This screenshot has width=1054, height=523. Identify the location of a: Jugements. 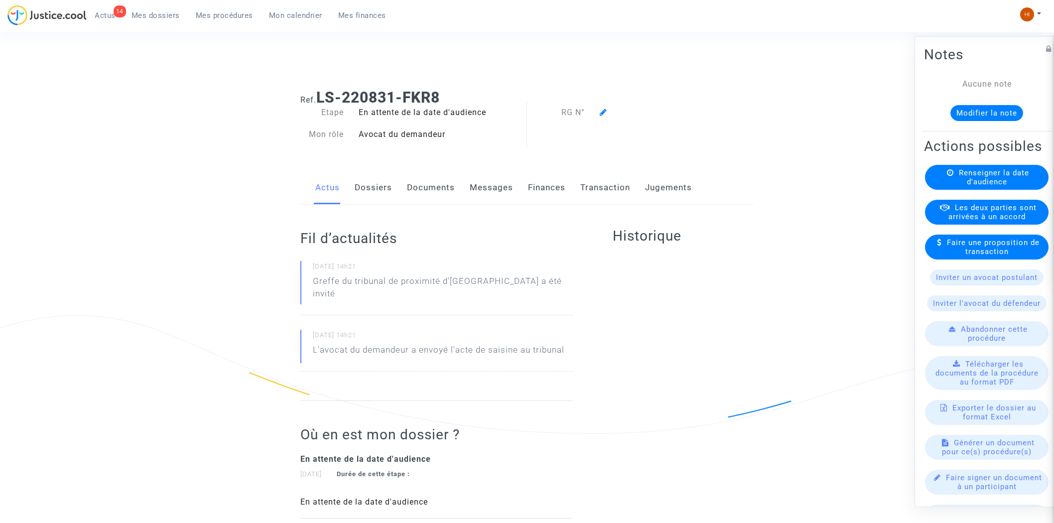
(668, 188).